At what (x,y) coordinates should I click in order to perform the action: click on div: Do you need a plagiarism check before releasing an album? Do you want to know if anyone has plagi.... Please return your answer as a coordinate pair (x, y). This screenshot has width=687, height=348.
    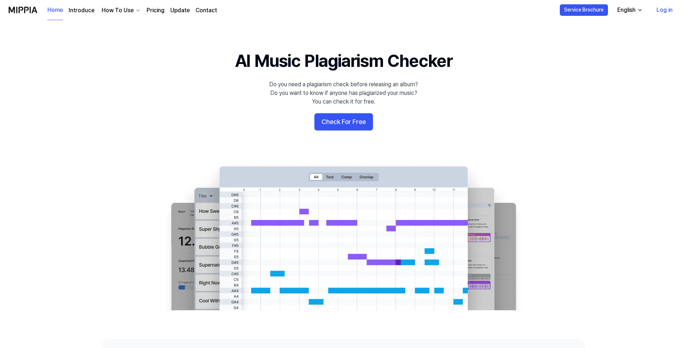
    Looking at the image, I should click on (343, 93).